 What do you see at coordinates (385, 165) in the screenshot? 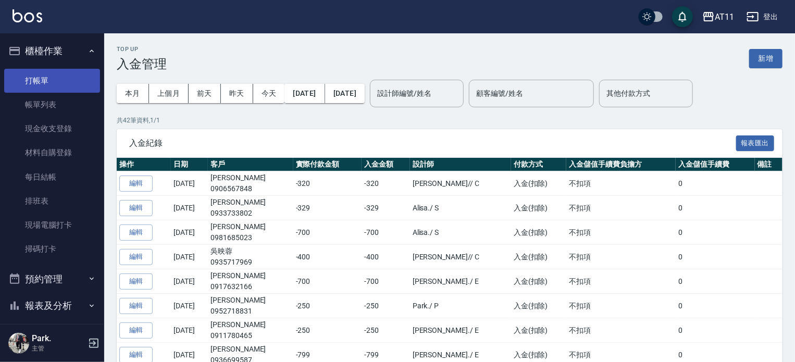
I see `th: 入金金額` at bounding box center [385, 165].